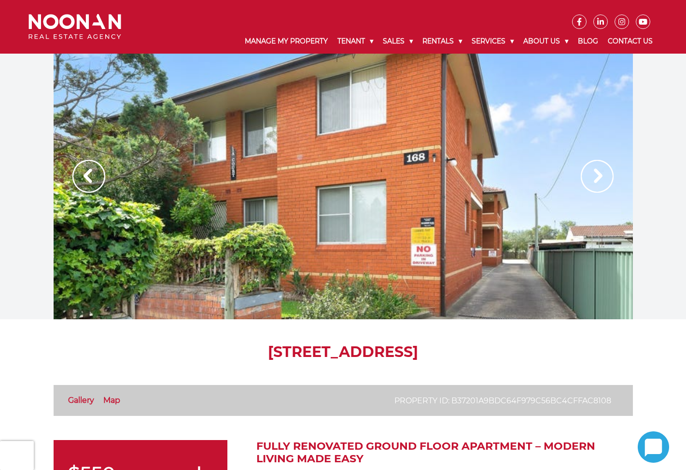 The width and height of the screenshot is (686, 470). Describe the element at coordinates (286, 41) in the screenshot. I see `a: Manage My Property` at that location.